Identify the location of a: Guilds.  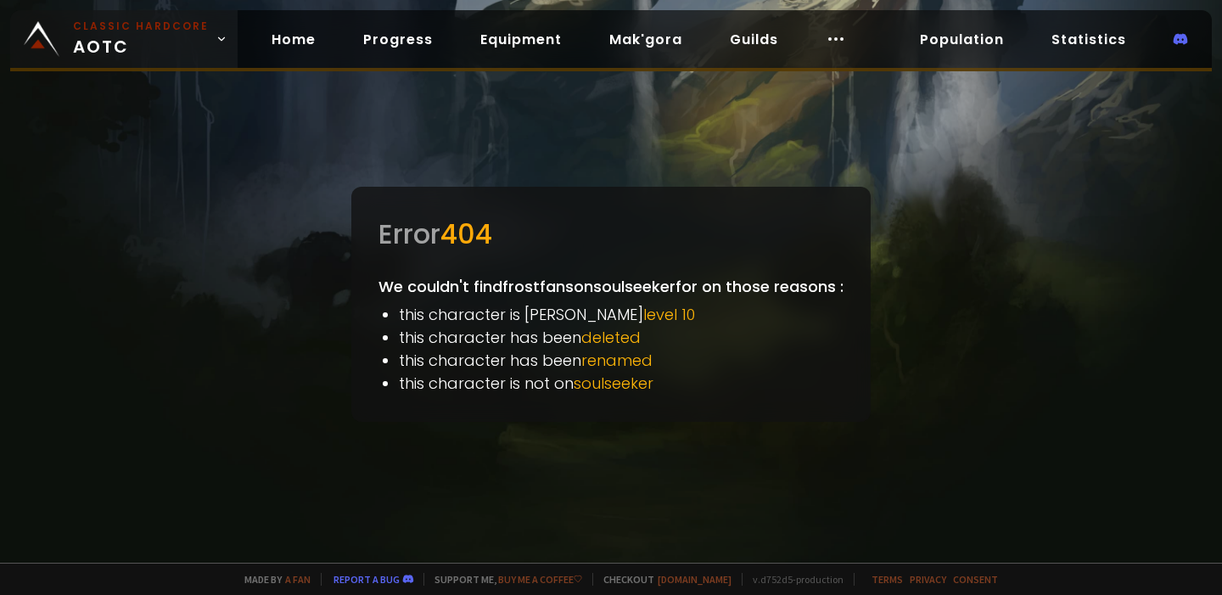
(753, 39).